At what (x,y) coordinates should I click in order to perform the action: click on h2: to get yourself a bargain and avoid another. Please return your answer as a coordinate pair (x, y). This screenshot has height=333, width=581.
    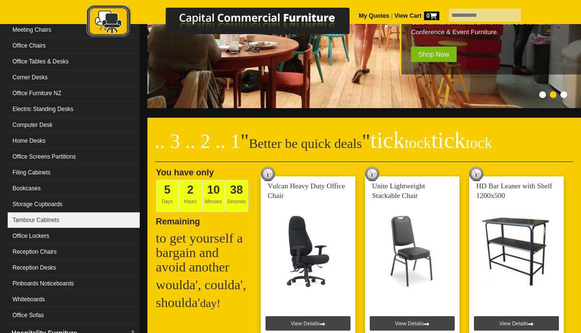
    Looking at the image, I should click on (204, 253).